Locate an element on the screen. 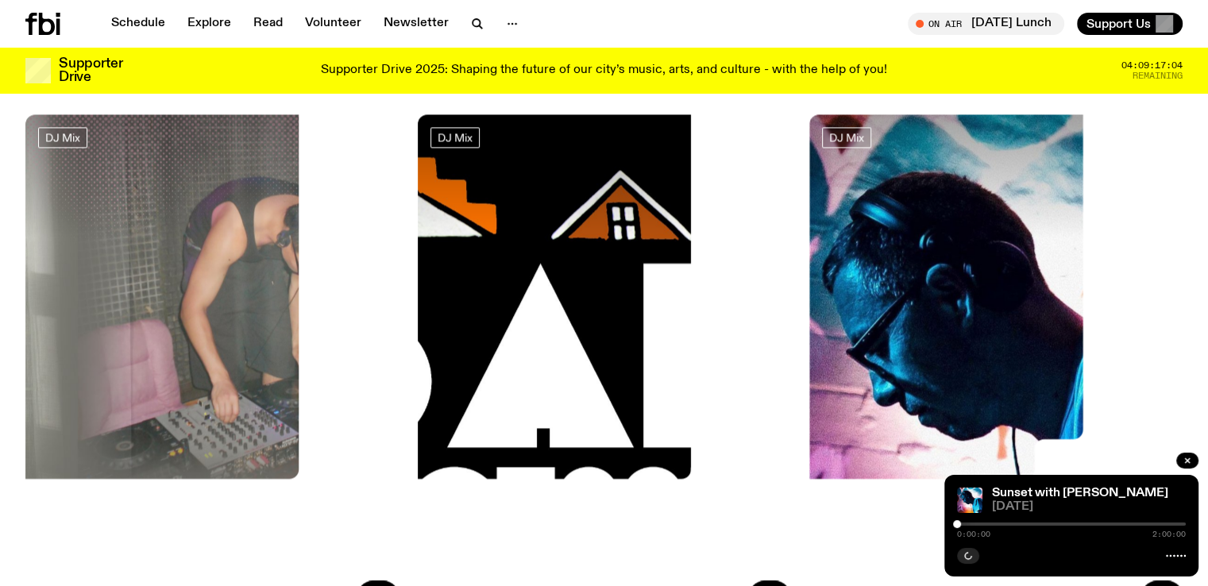  a: Simon Caldwell stands side on, looking downwards. He has headphones on. Behind him is a brightly ... is located at coordinates (970, 500).